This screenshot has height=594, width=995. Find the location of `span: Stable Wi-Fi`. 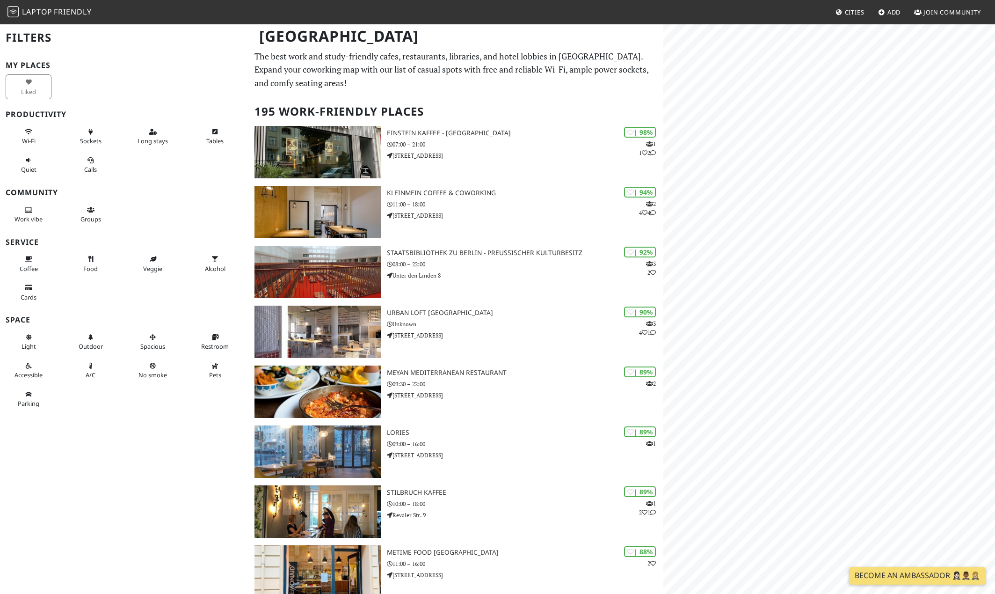

span: Stable Wi-Fi is located at coordinates (29, 141).